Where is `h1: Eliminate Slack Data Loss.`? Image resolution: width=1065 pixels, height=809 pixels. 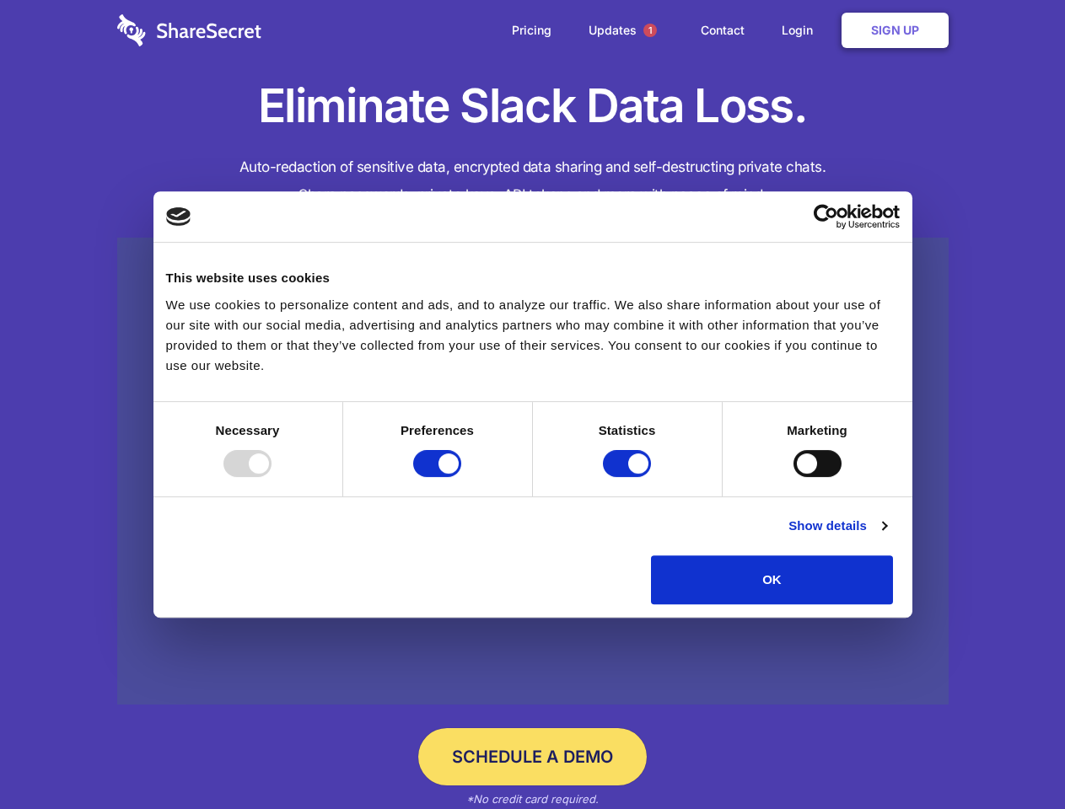 h1: Eliminate Slack Data Loss. is located at coordinates (533, 106).